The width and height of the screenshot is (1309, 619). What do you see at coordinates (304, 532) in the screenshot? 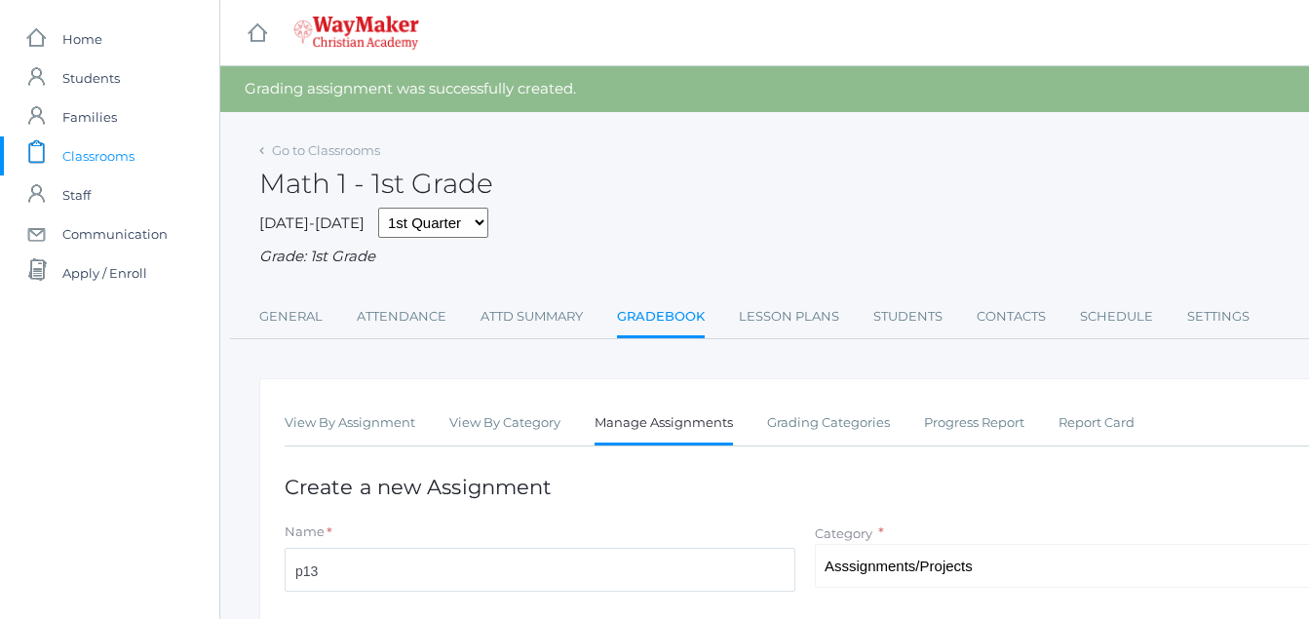
I see `label: Name` at bounding box center [304, 532].